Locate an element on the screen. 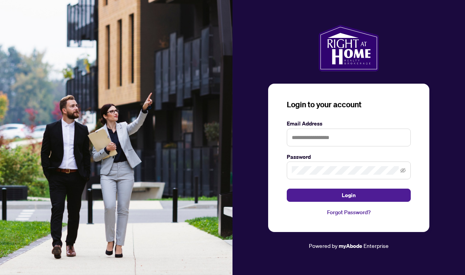  h3: Login to your account is located at coordinates (348, 105).